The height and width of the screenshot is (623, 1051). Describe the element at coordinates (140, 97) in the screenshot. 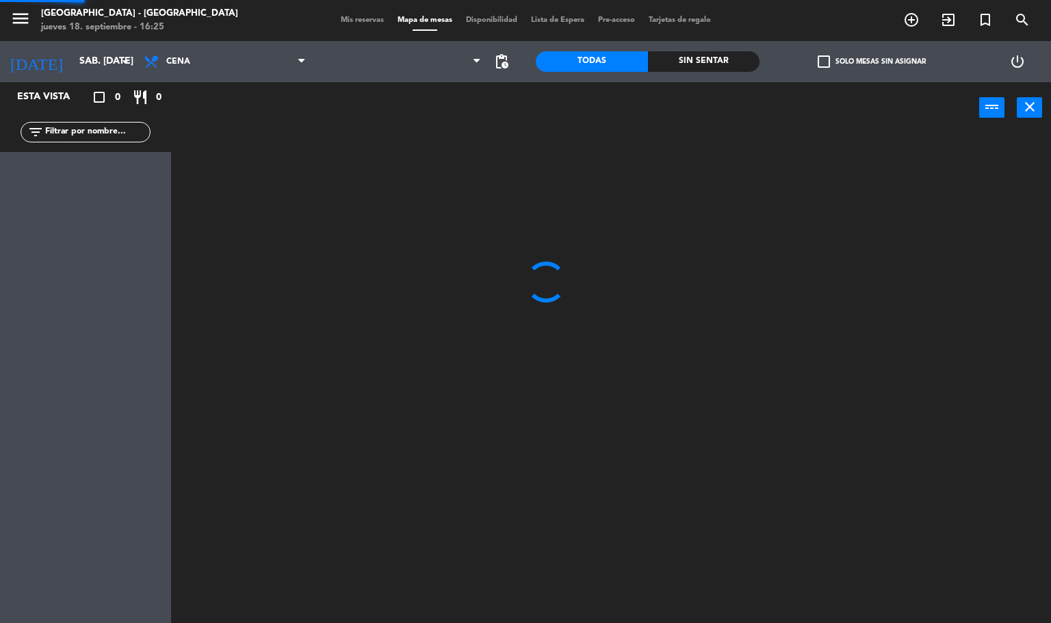

I see `i: restaurant` at that location.